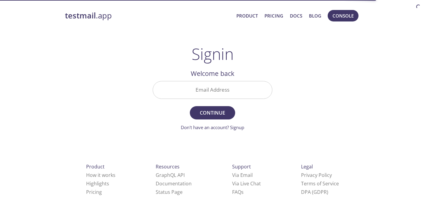 The width and height of the screenshot is (425, 215). Describe the element at coordinates (242, 167) in the screenshot. I see `span: Support` at that location.